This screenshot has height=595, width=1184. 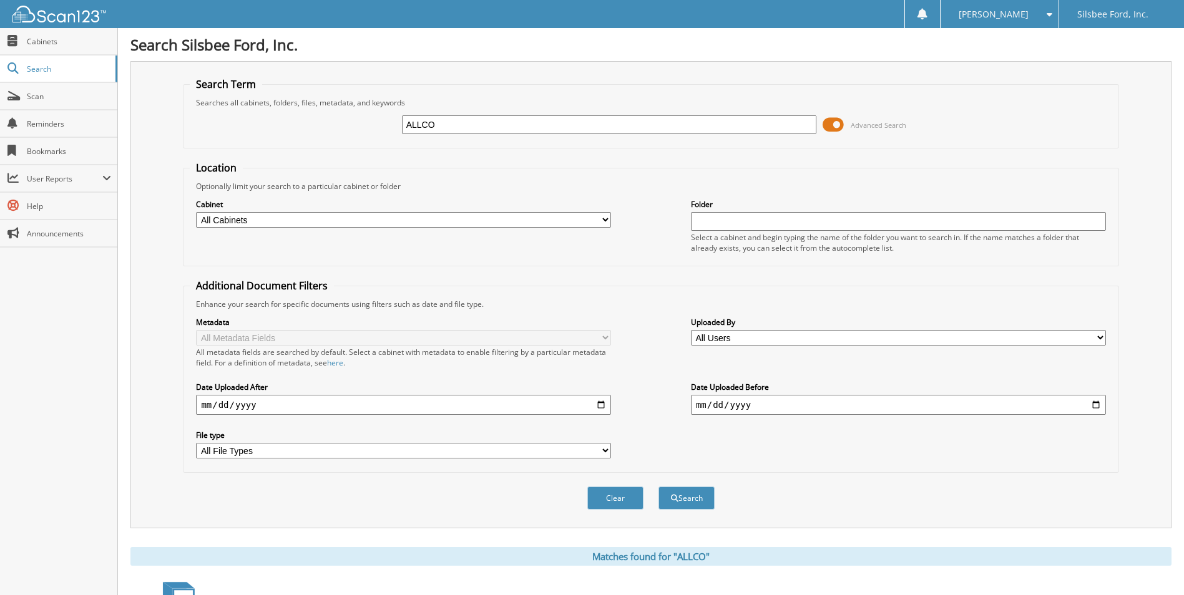 I want to click on div: All metadata fields are searched by default. Select a cabinet with metadata to enable filtering b..., so click(x=403, y=358).